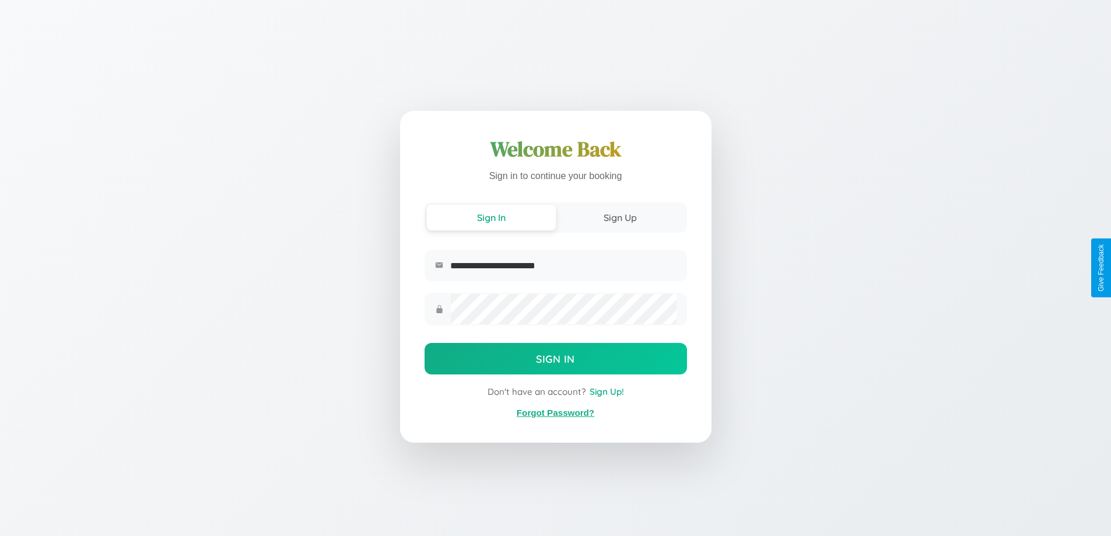 The height and width of the screenshot is (536, 1111). I want to click on span: Sign Up!, so click(607, 391).